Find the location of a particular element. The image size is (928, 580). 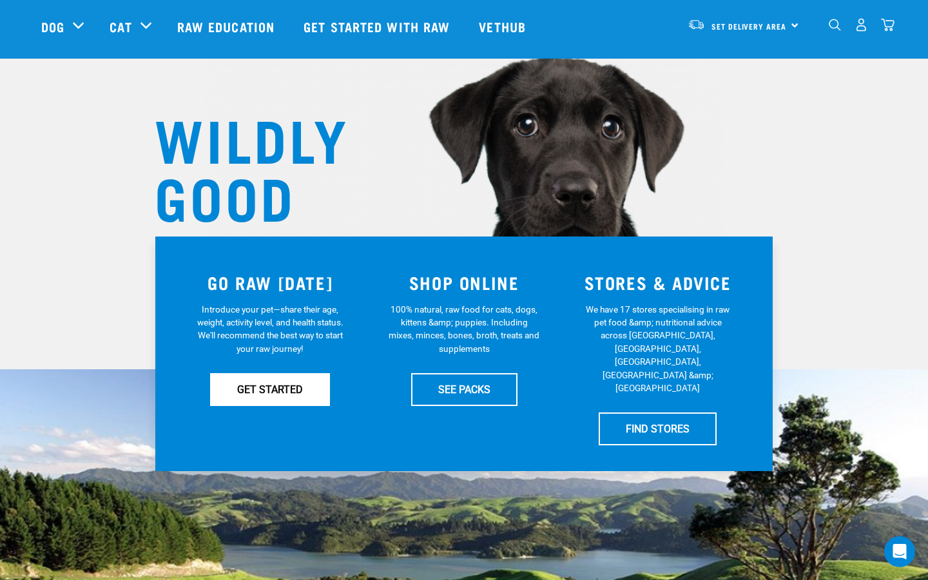

a: GET STARTED is located at coordinates (270, 389).